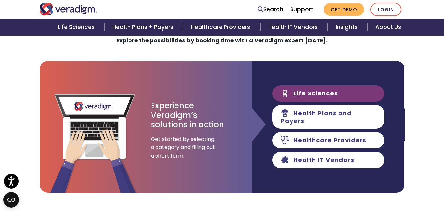  Describe the element at coordinates (188, 115) in the screenshot. I see `h3: Experience Veradigm’s solutions in action` at that location.